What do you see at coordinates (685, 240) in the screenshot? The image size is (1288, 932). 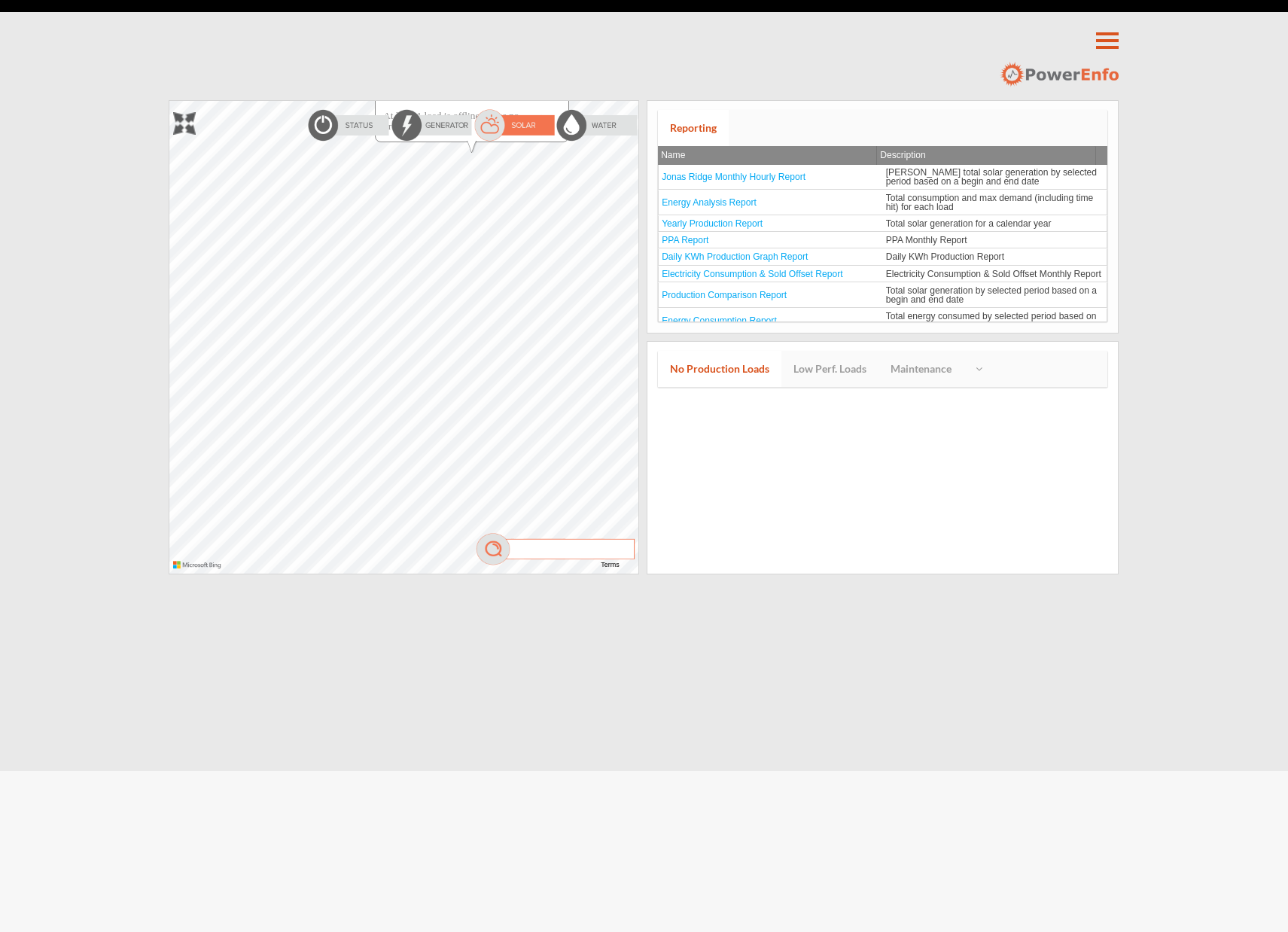 I see `a: PPA Report` at bounding box center [685, 240].